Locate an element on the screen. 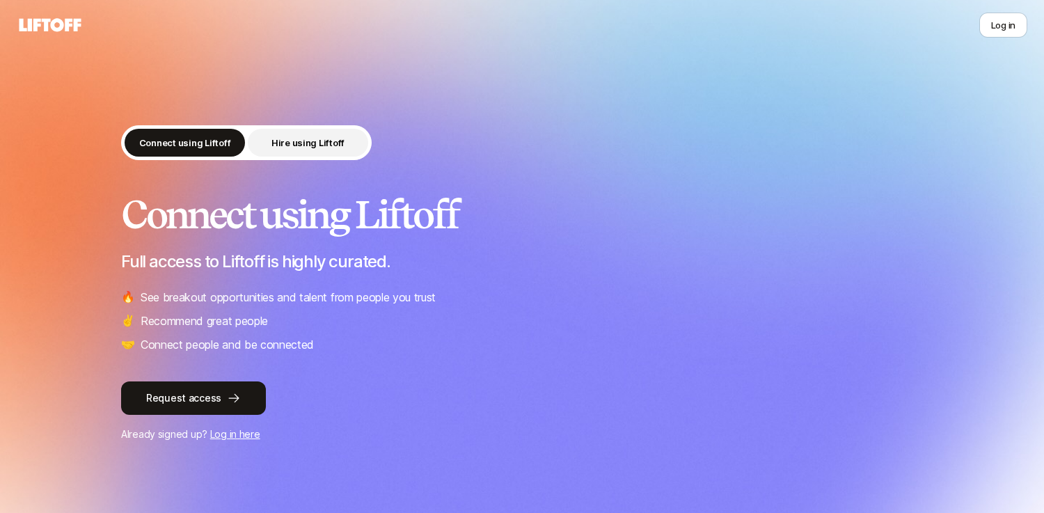 The height and width of the screenshot is (513, 1044). a: Request access is located at coordinates (522, 398).